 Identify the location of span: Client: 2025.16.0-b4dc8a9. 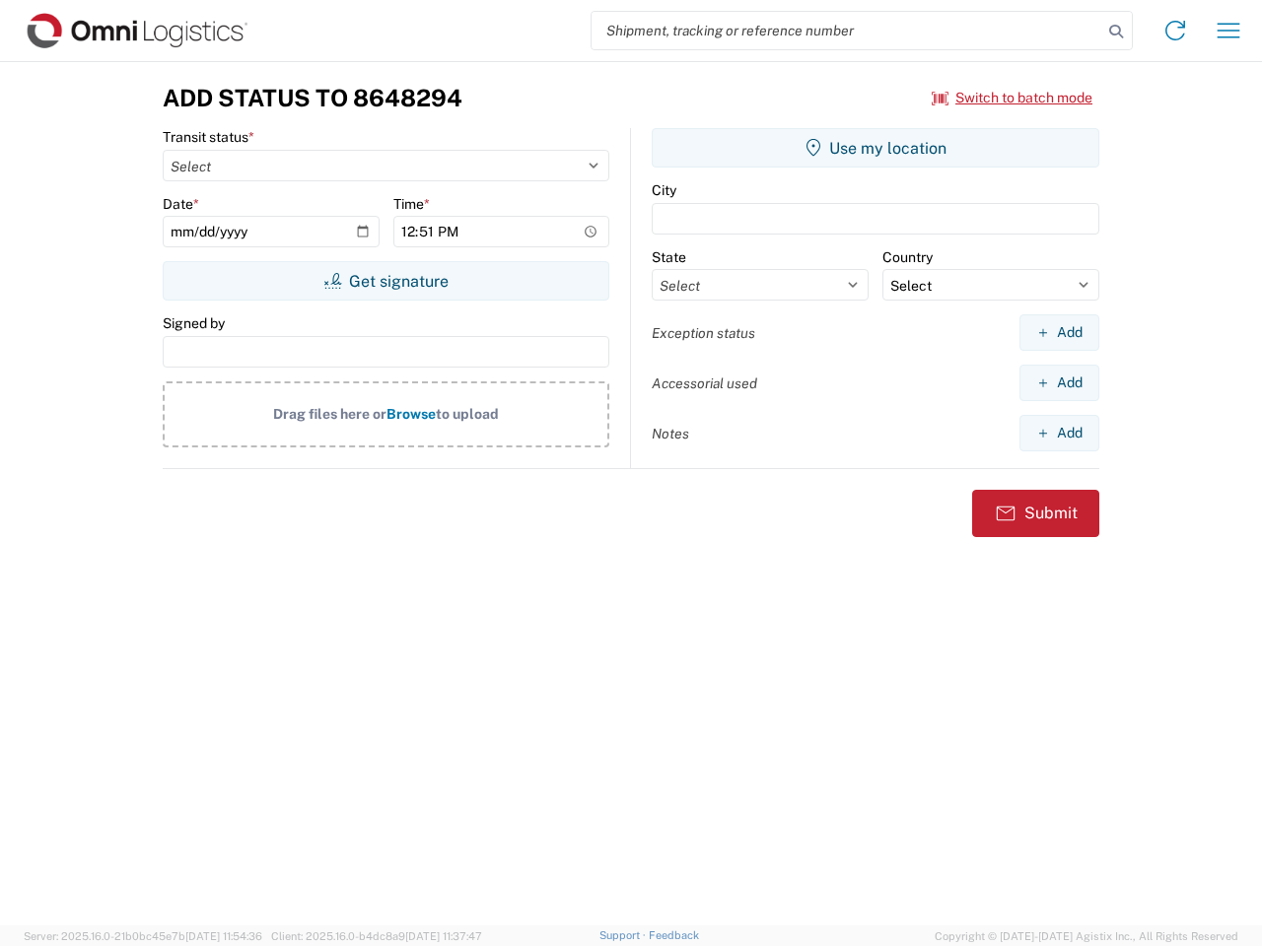
(377, 936).